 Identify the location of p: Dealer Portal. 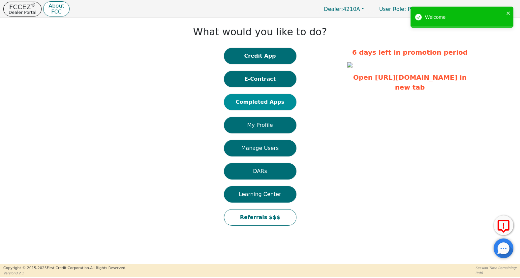
(22, 12).